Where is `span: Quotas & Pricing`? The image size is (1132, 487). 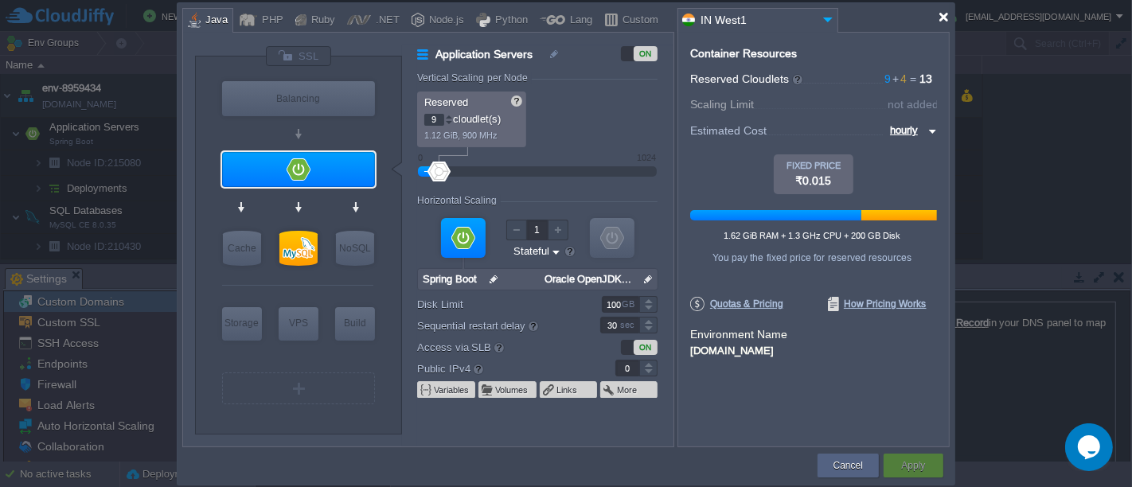 span: Quotas & Pricing is located at coordinates (737, 304).